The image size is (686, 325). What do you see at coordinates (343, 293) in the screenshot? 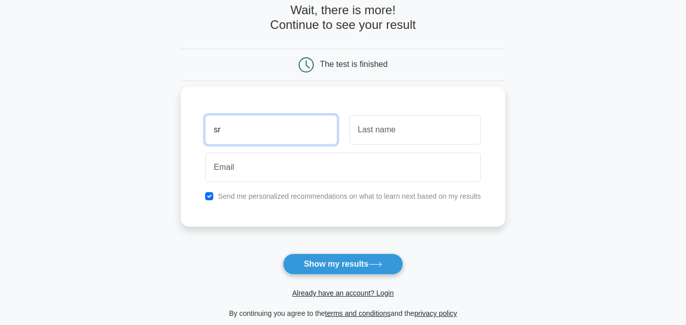
I see `a: Already have an account? Login` at bounding box center [343, 293].